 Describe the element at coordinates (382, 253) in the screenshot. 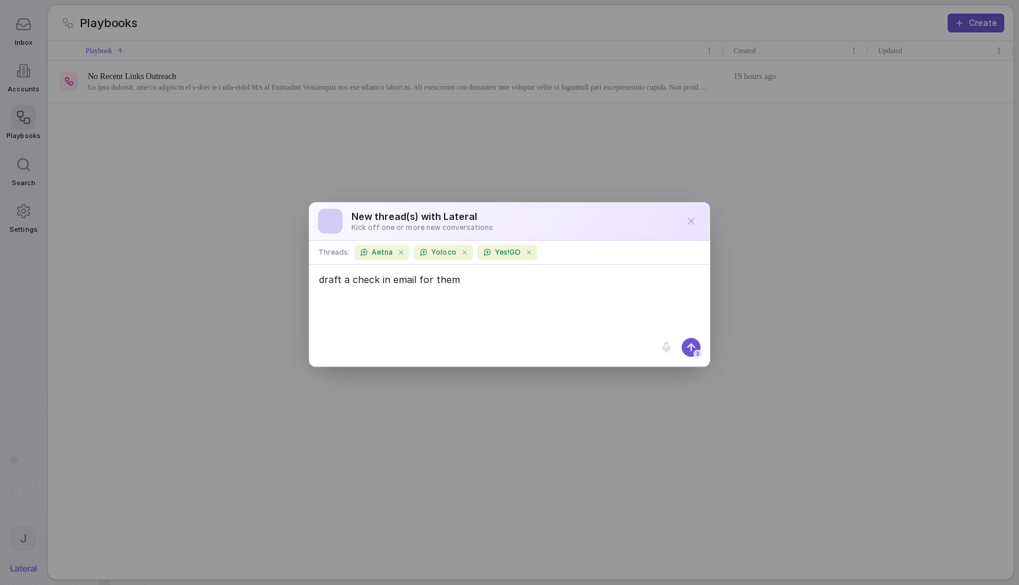

I see `span: Aetna` at that location.